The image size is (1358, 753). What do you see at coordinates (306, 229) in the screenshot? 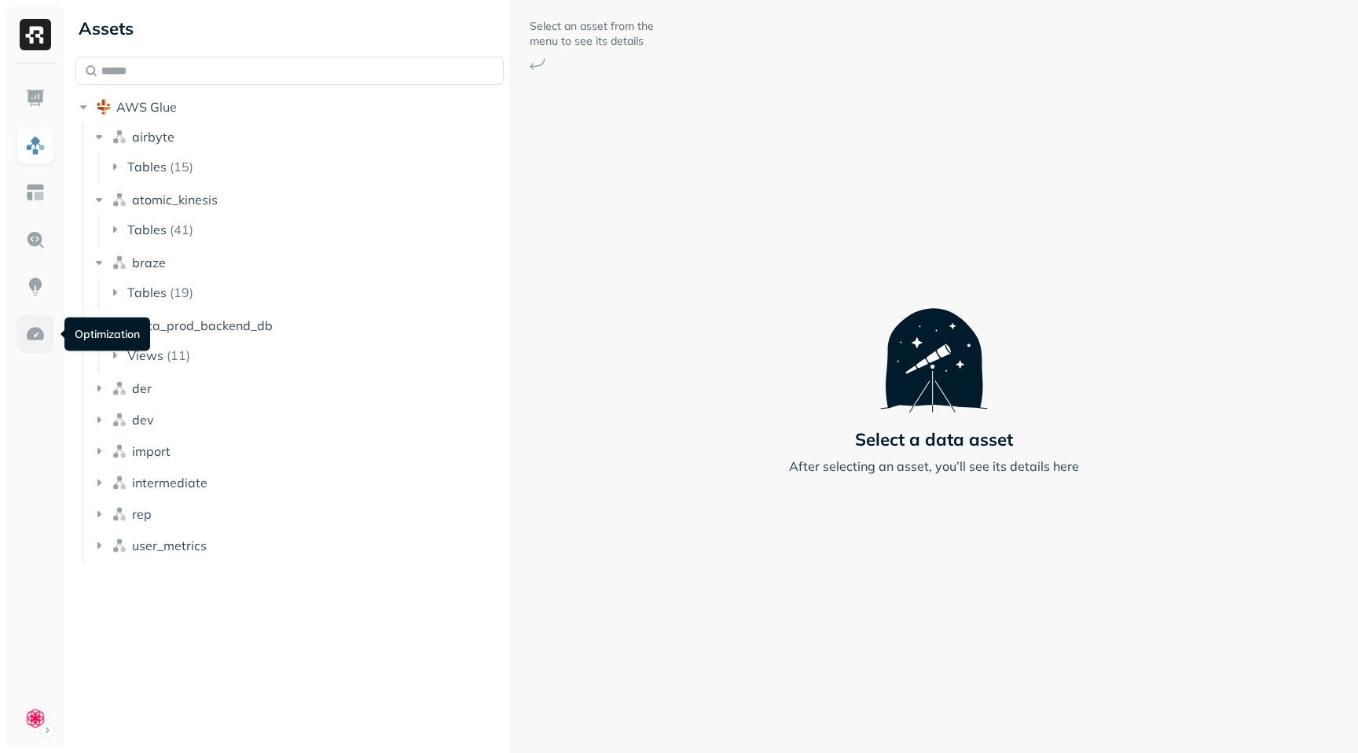
I see `button: Tables(41)` at bounding box center [306, 229].